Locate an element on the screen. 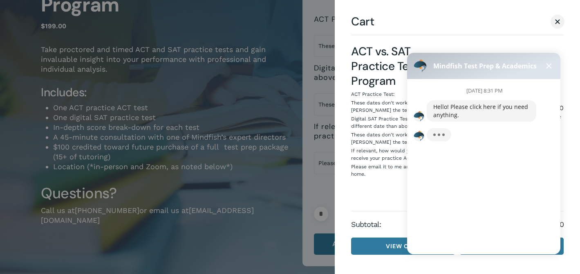 The image size is (580, 274). a: ACT vs. SAT Practice Test Program is located at coordinates (385, 66).